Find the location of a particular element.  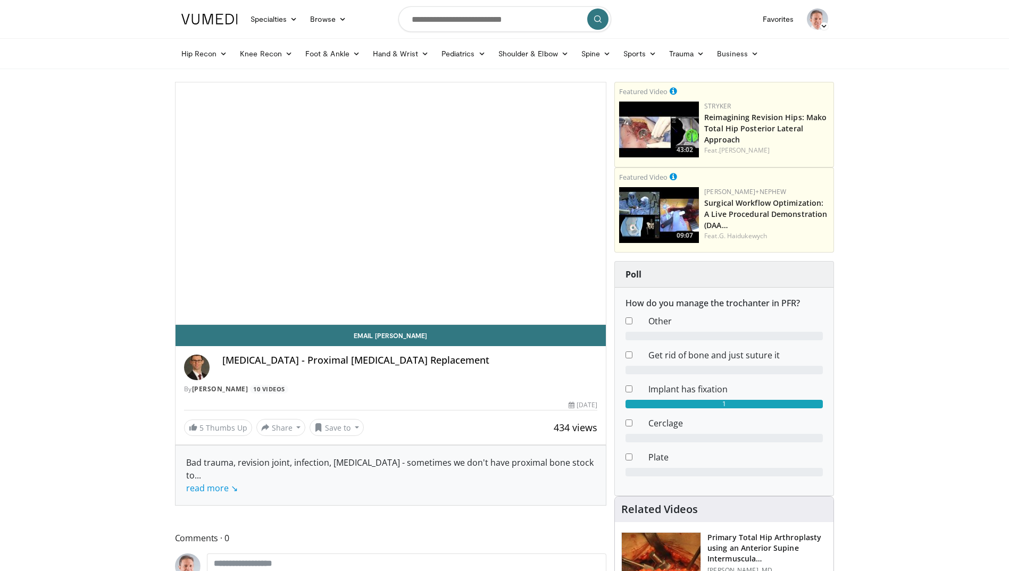

img: bcfc90b5-8c69-4b20-afee-af4c0acaf118.150x105_q85_crop-smart_upscale.jpg is located at coordinates (659, 215).